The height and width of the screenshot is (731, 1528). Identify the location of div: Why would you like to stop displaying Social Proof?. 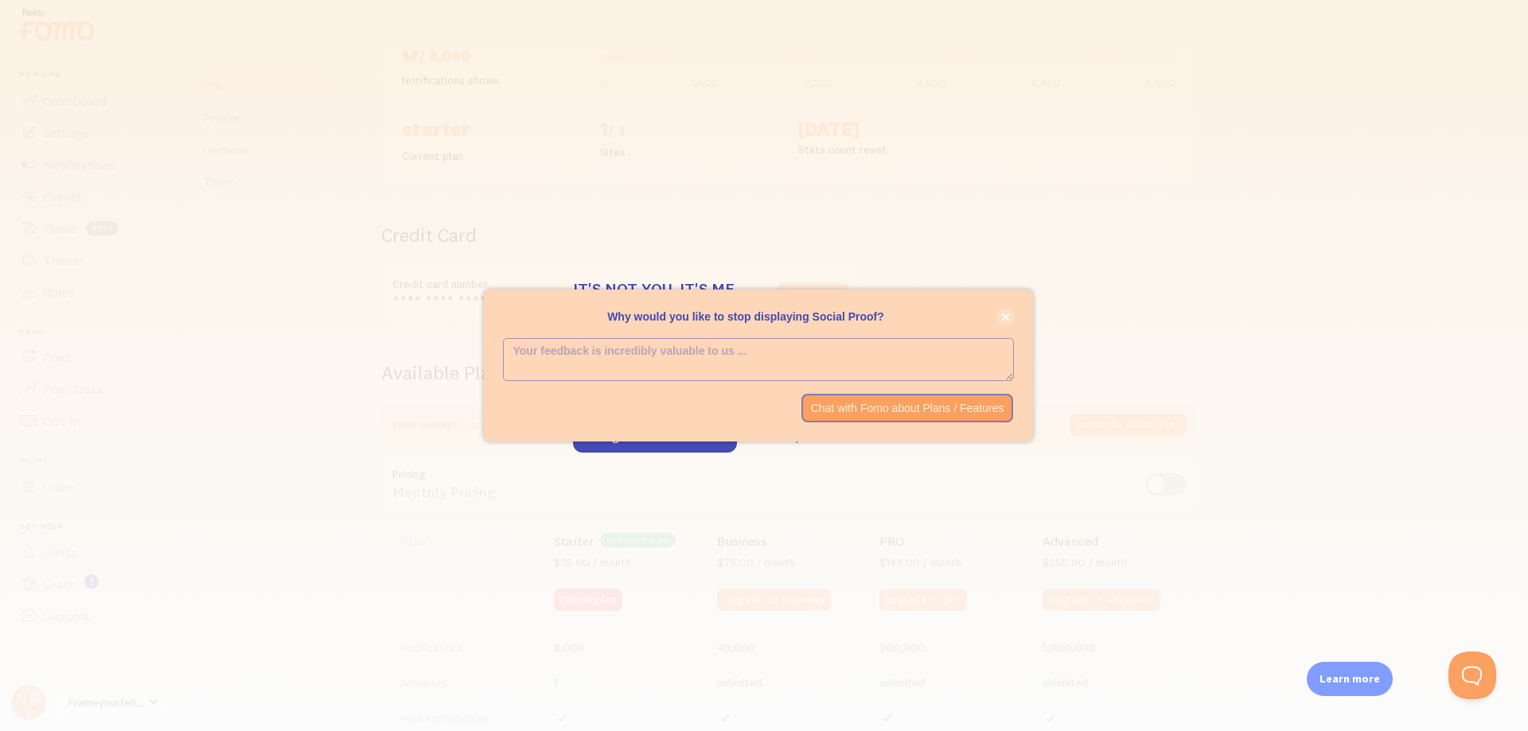
(758, 365).